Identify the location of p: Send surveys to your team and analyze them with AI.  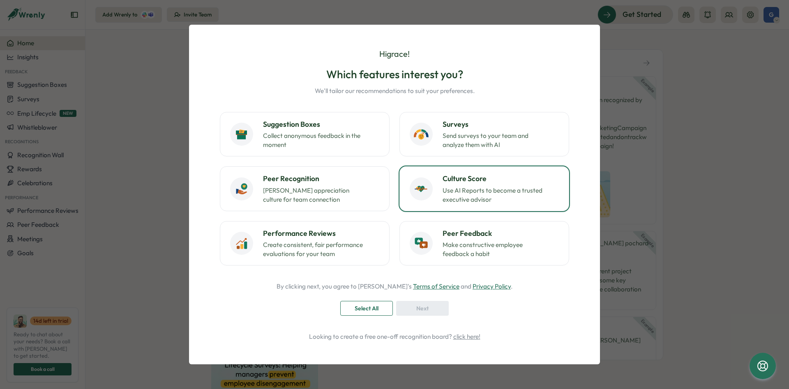
(494, 140).